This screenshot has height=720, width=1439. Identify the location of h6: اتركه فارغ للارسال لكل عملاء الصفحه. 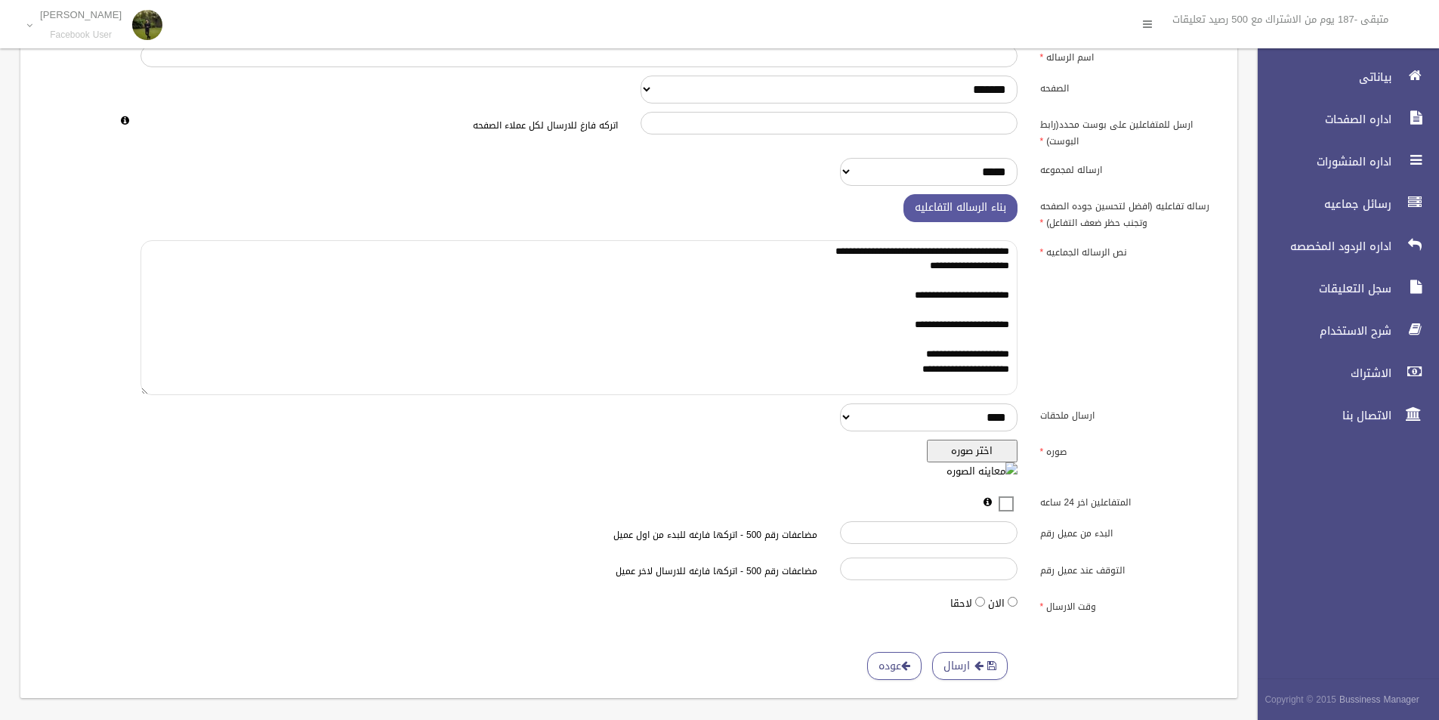
(378, 125).